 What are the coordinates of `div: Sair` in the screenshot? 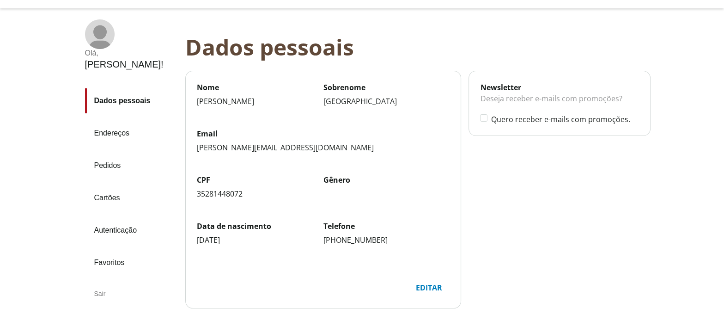 It's located at (131, 294).